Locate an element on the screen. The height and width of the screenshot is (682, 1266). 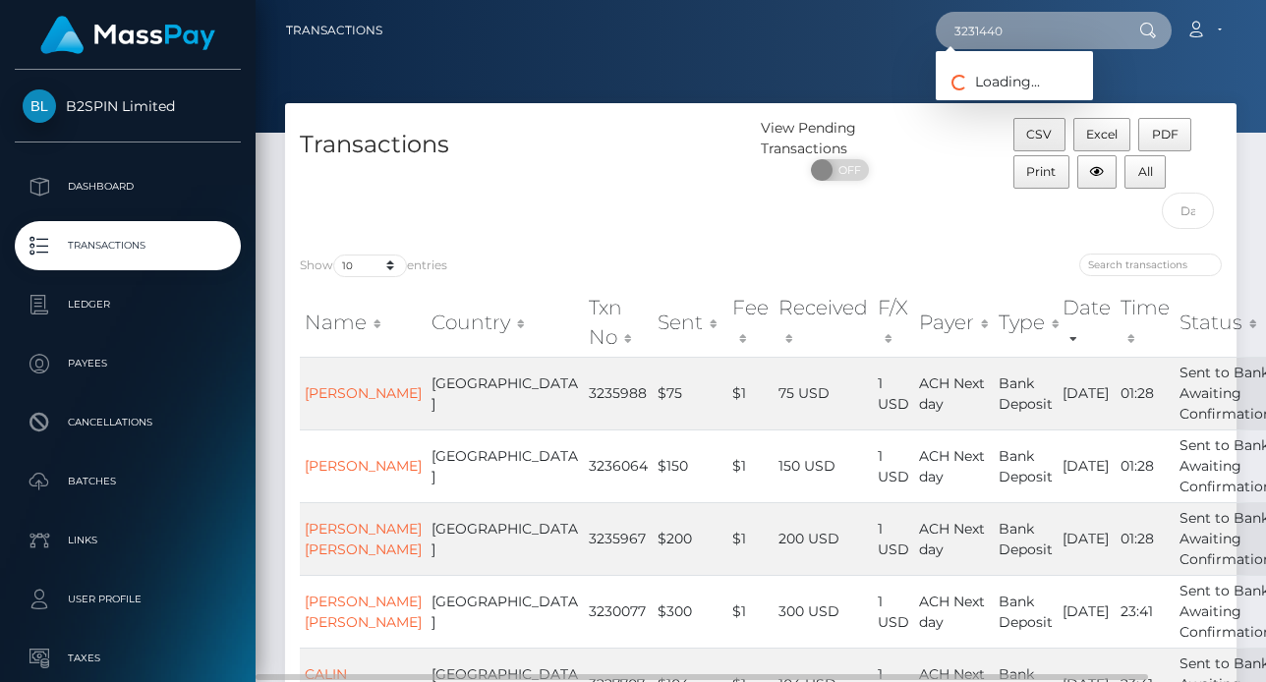
p: Ledger is located at coordinates (128, 305).